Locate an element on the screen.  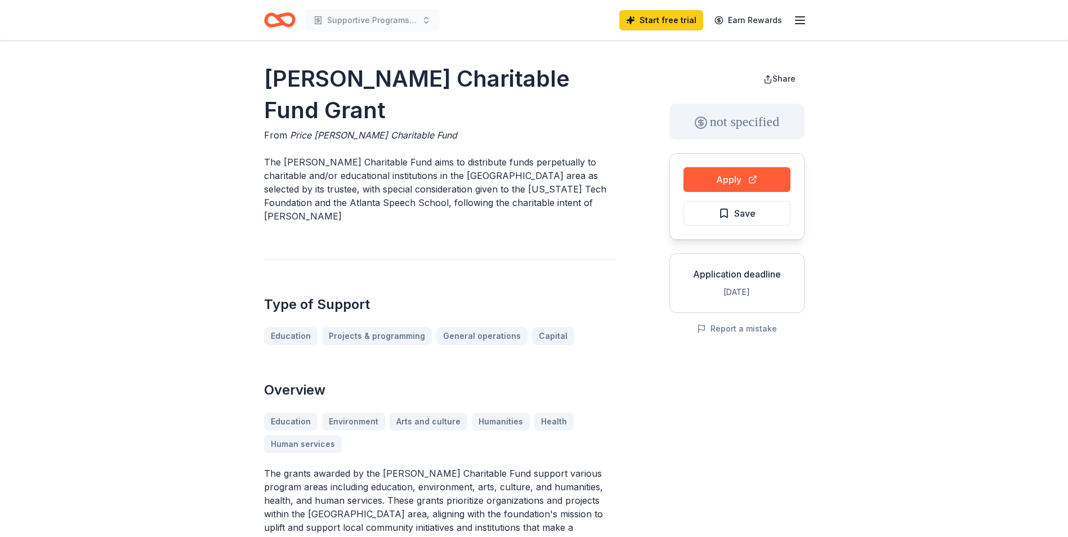
a: Start free trial is located at coordinates (661, 20).